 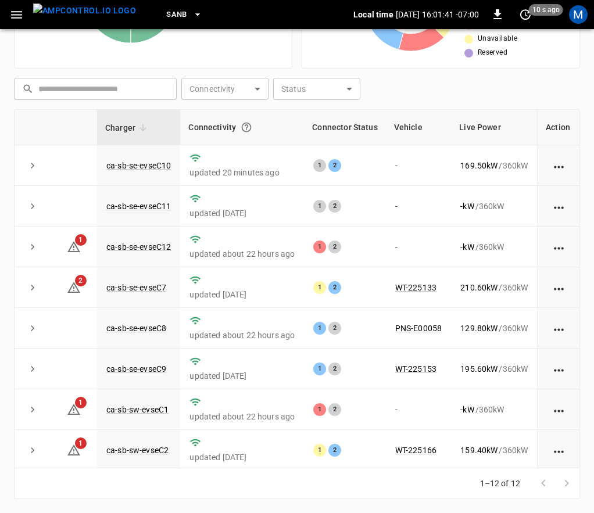 What do you see at coordinates (492, 53) in the screenshot?
I see `span: Reserved` at bounding box center [492, 53].